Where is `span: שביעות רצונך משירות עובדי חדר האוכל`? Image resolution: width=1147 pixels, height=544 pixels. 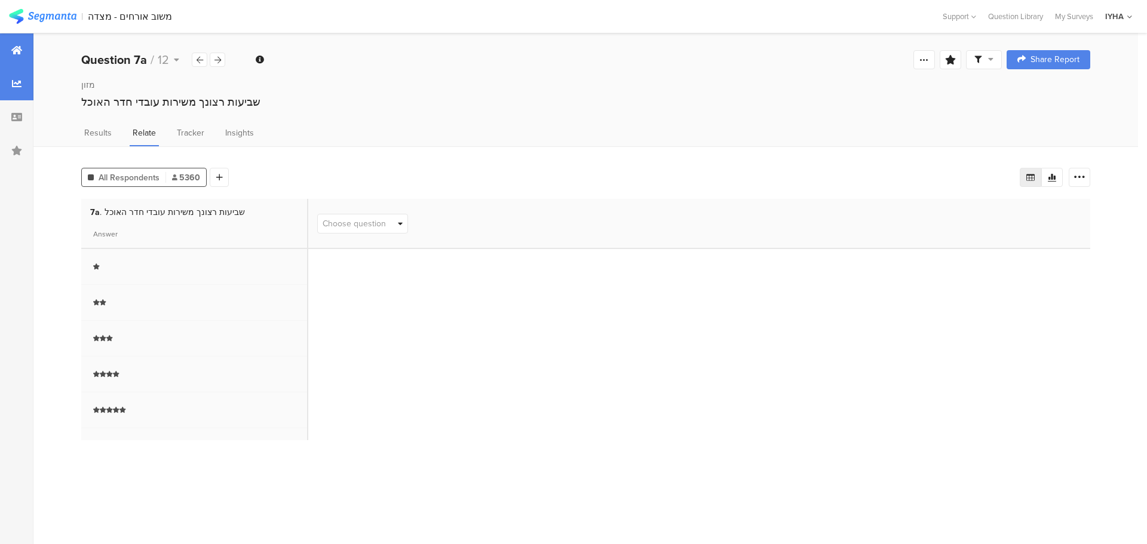
span: שביעות רצונך משירות עובדי חדר האוכל is located at coordinates (174, 212).